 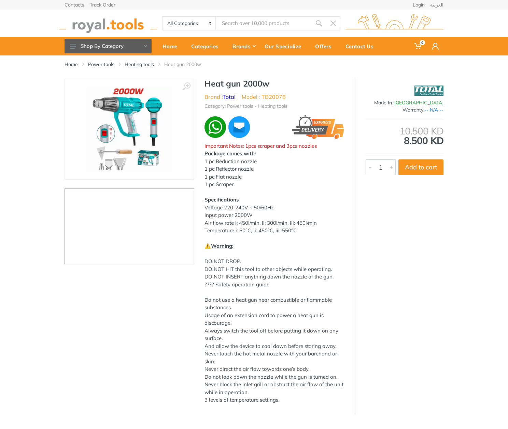 What do you see at coordinates (437, 5) in the screenshot?
I see `a: العربية` at bounding box center [437, 5].